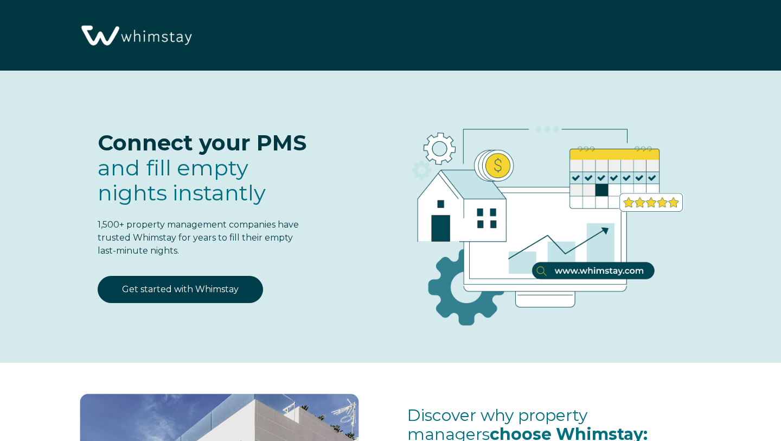 Image resolution: width=781 pixels, height=441 pixels. I want to click on span: 1,500+ property management companies have trusted Whimstay for years to fill their empty last-min..., so click(198, 237).